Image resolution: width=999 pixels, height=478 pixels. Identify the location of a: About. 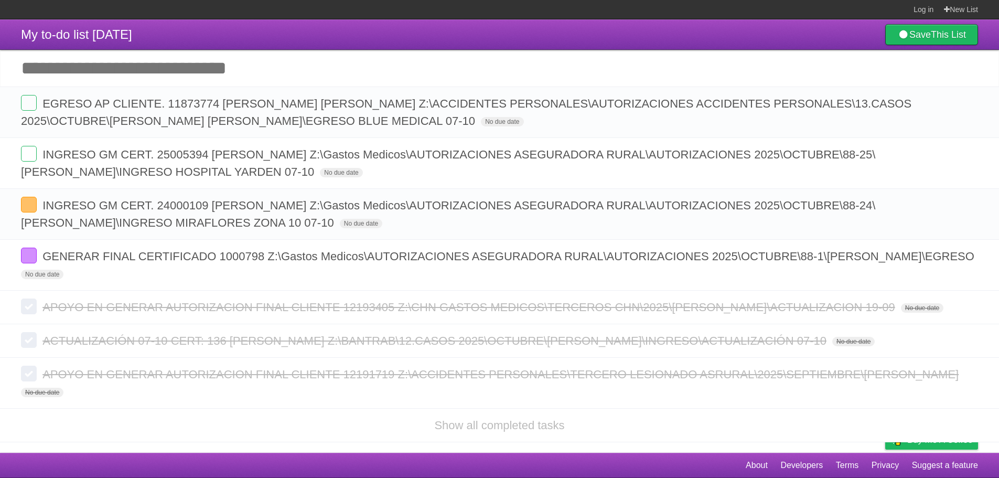
(756, 465).